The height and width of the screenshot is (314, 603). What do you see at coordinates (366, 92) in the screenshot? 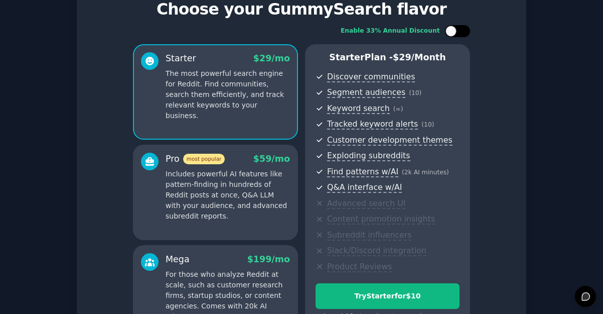
I see `span: Segment audiences` at bounding box center [366, 92].